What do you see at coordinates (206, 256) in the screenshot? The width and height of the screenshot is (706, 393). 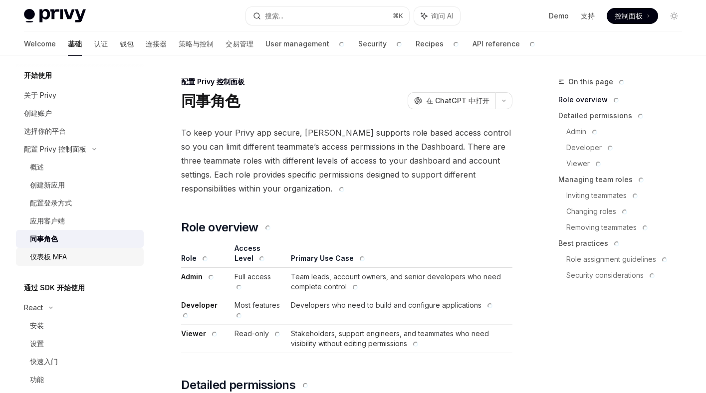 I see `th: Role` at bounding box center [206, 256].